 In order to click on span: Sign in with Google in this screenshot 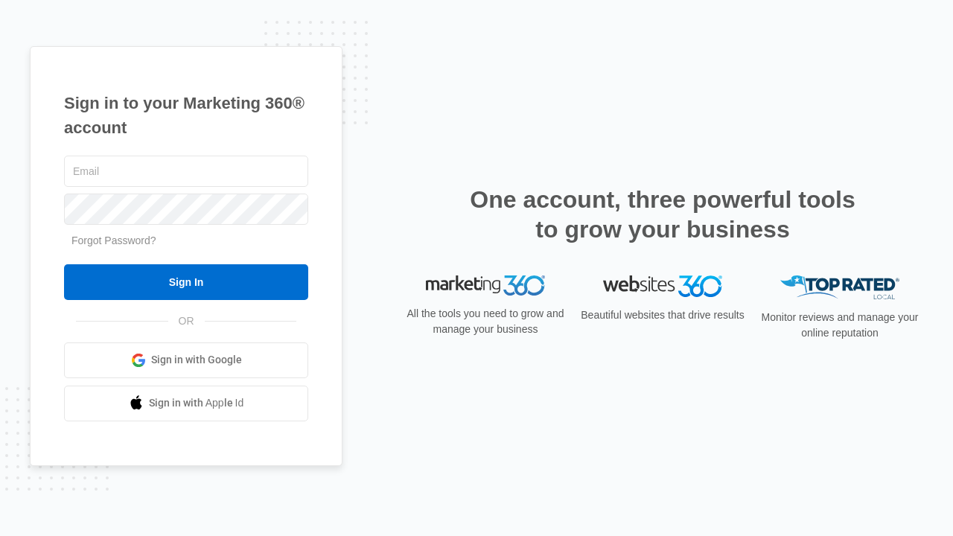, I will do `click(197, 360)`.